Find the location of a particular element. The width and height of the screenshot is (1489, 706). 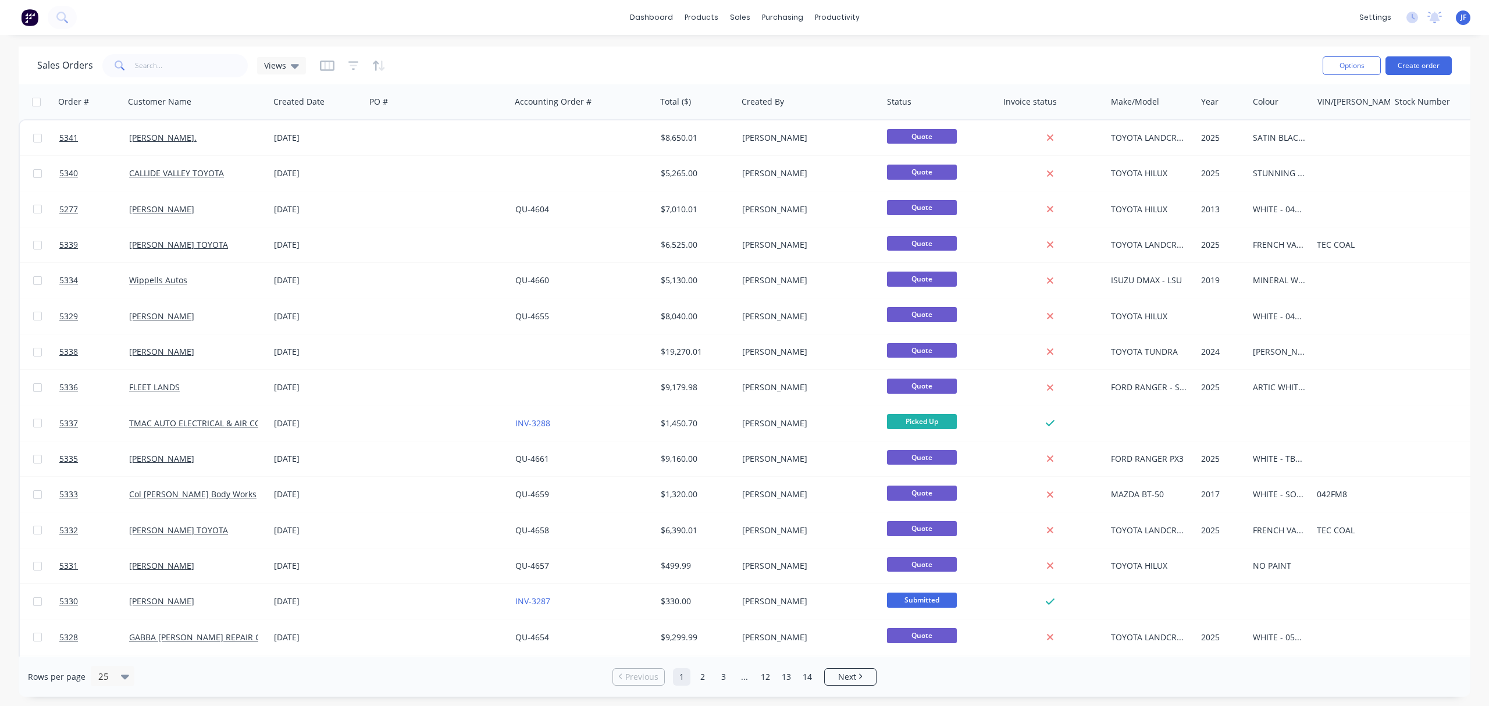

div: $6,390.01 is located at coordinates (695, 530).